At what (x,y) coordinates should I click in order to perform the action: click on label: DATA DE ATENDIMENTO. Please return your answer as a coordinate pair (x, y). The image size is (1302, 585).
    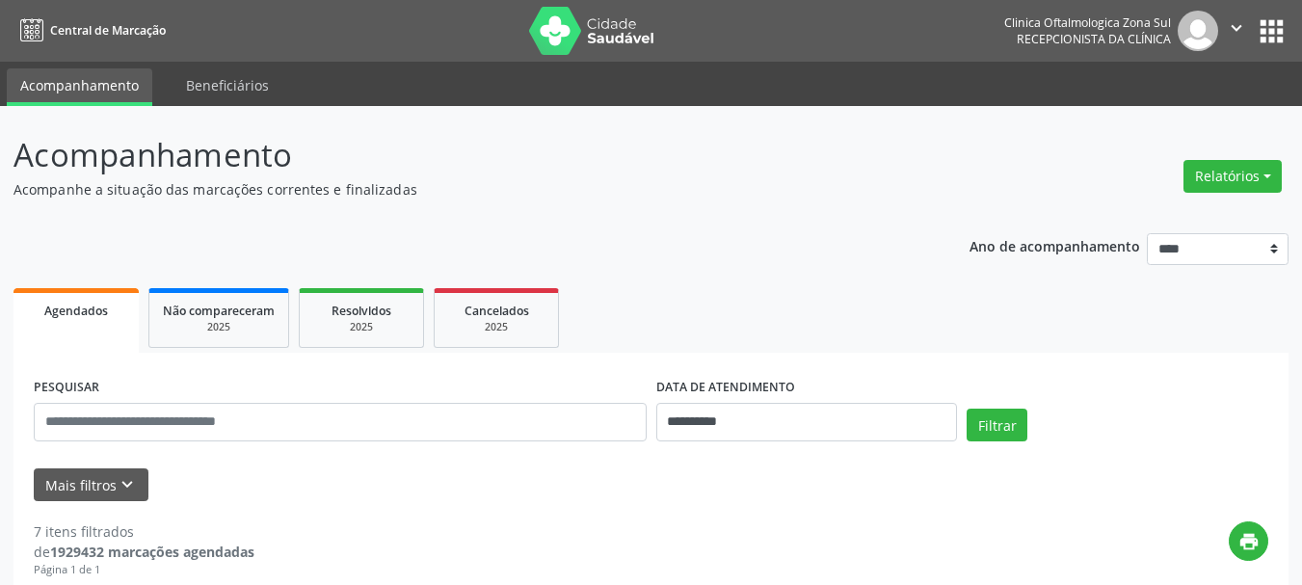
    Looking at the image, I should click on (726, 387).